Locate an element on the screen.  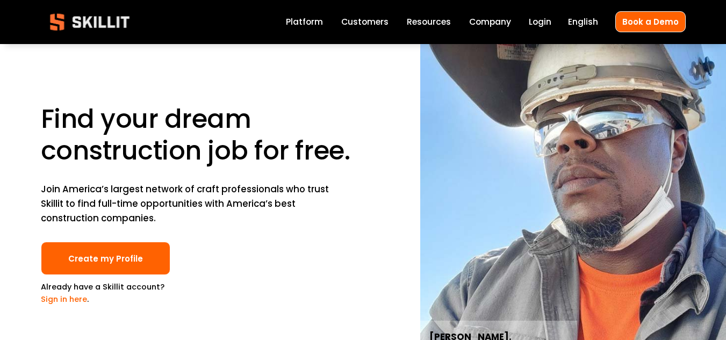
h1: Find your dream construction job for free. is located at coordinates (200, 135).